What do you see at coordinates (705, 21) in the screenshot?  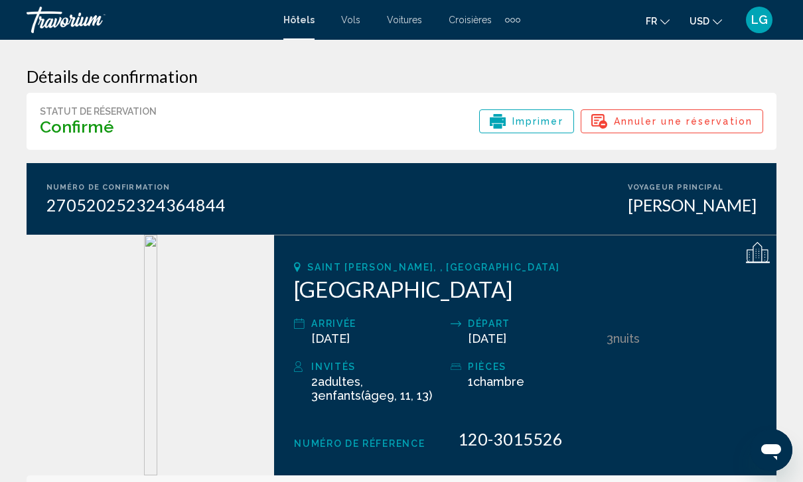 I see `button: Change currency` at bounding box center [705, 21].